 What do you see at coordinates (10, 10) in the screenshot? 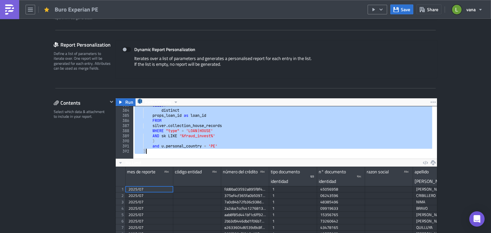
I see `img: PushMetrics` at bounding box center [10, 10].